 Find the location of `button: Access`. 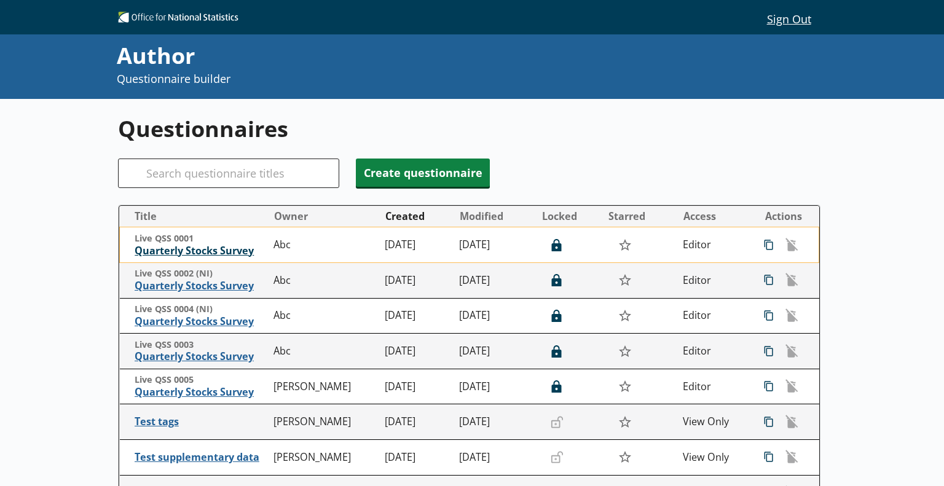

button: Access is located at coordinates (714, 216).